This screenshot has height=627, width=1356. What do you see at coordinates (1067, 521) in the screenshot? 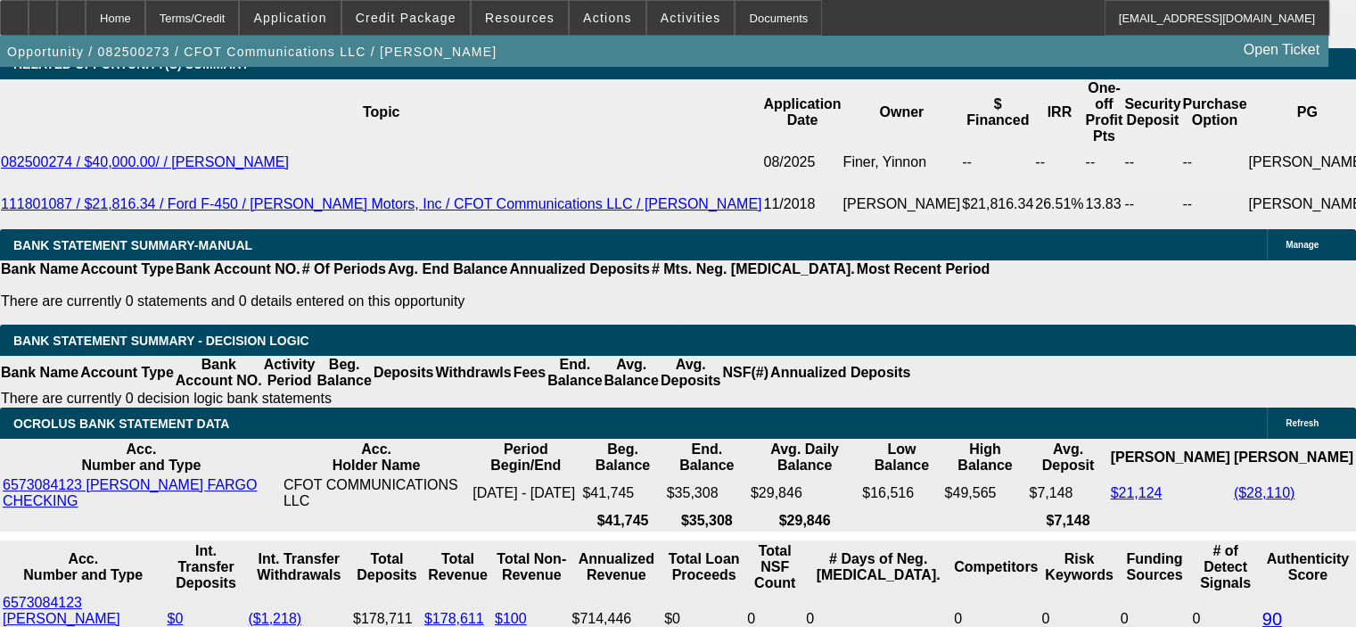
I see `th: $7,148` at bounding box center [1067, 521].